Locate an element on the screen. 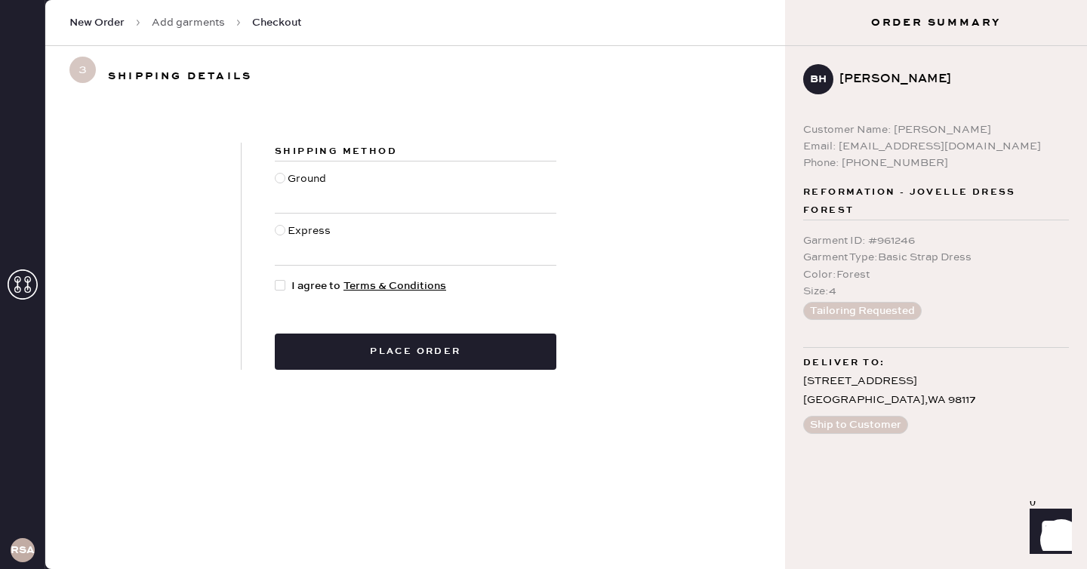  div: Express is located at coordinates (311, 239).